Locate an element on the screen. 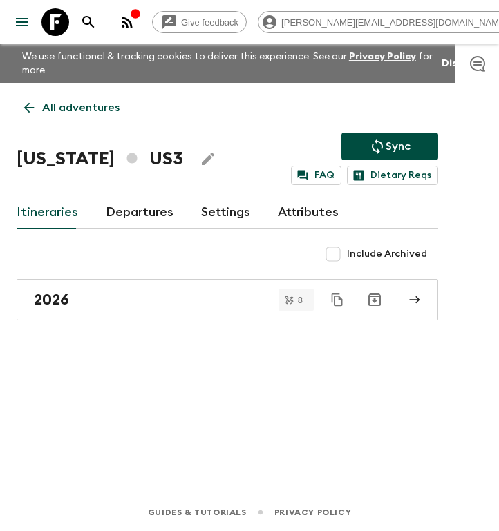 The width and height of the screenshot is (499, 531). button: menu is located at coordinates (22, 22).